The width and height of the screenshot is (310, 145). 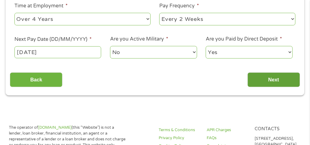 I want to click on input: Back, so click(x=36, y=80).